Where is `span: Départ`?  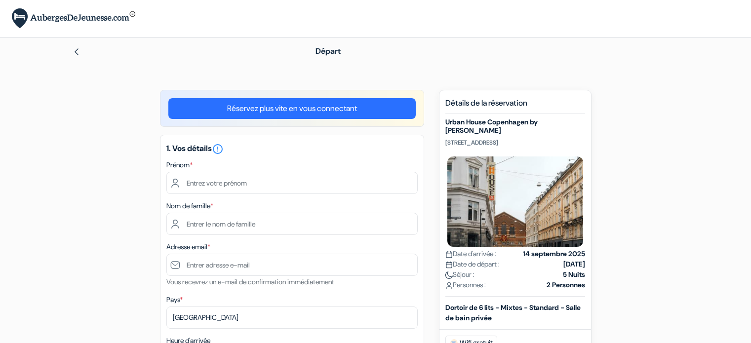 span: Départ is located at coordinates (328, 51).